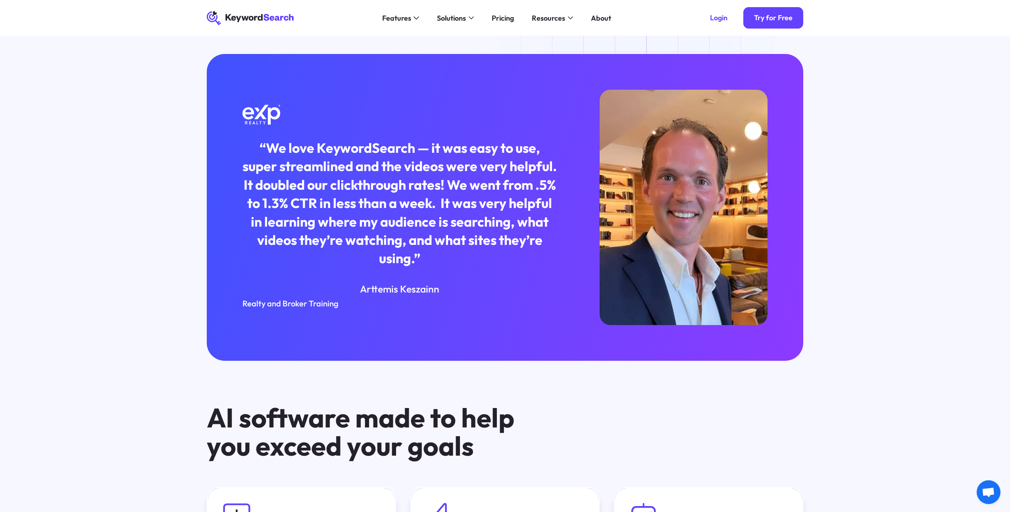 The image size is (1010, 512). What do you see at coordinates (549, 18) in the screenshot?
I see `div: Resources` at bounding box center [549, 18].